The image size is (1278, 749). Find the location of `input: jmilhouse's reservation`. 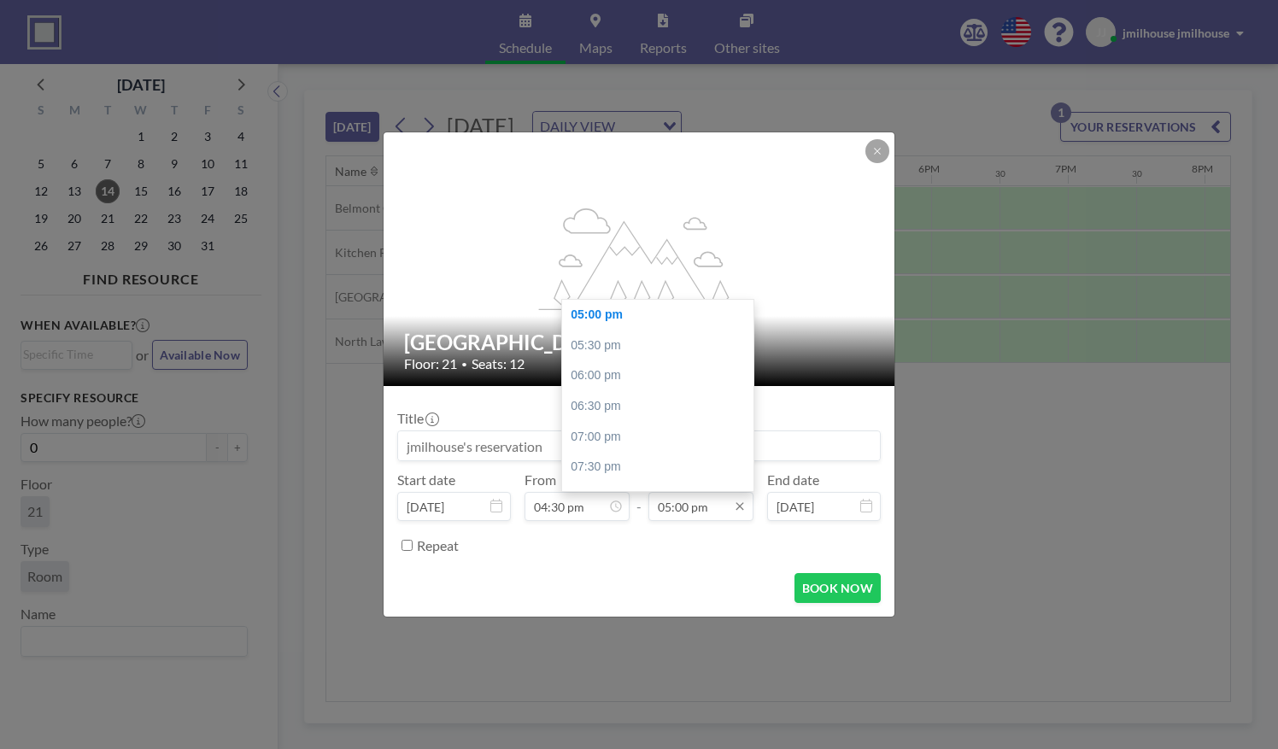

input: jmilhouse's reservation is located at coordinates (639, 446).